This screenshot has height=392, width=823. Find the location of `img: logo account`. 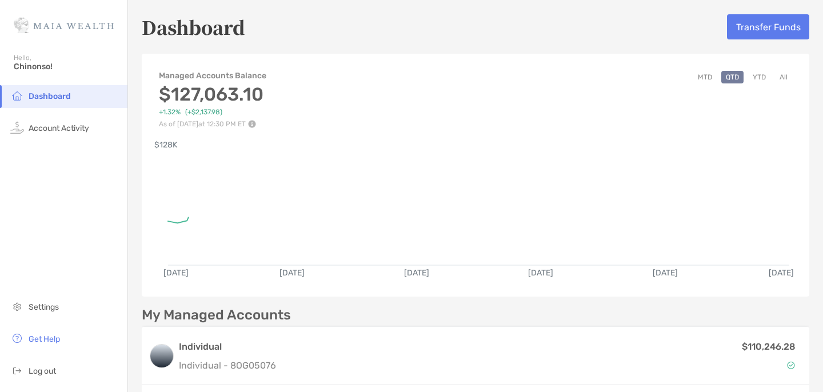

img: logo account is located at coordinates (162, 356).